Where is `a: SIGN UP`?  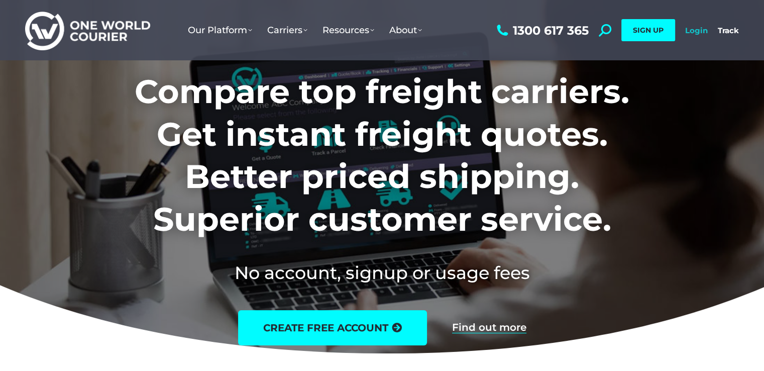
a: SIGN UP is located at coordinates (648, 30).